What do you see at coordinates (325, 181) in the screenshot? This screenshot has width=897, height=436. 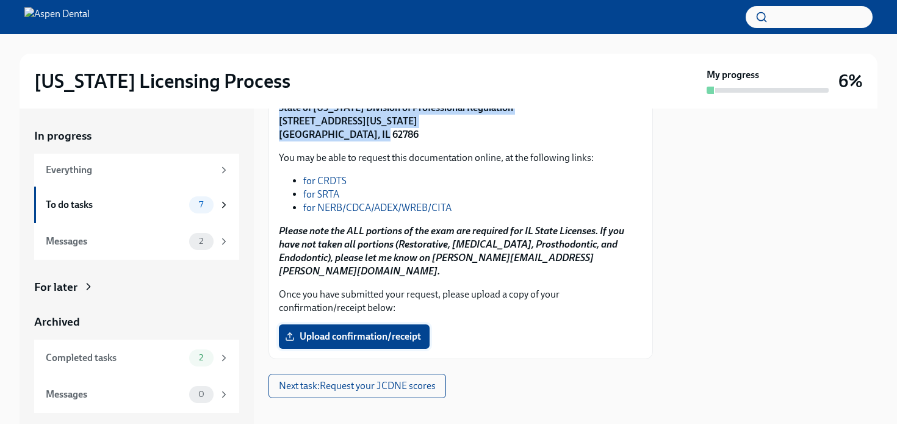 I see `a: for CRDTS` at bounding box center [325, 181].